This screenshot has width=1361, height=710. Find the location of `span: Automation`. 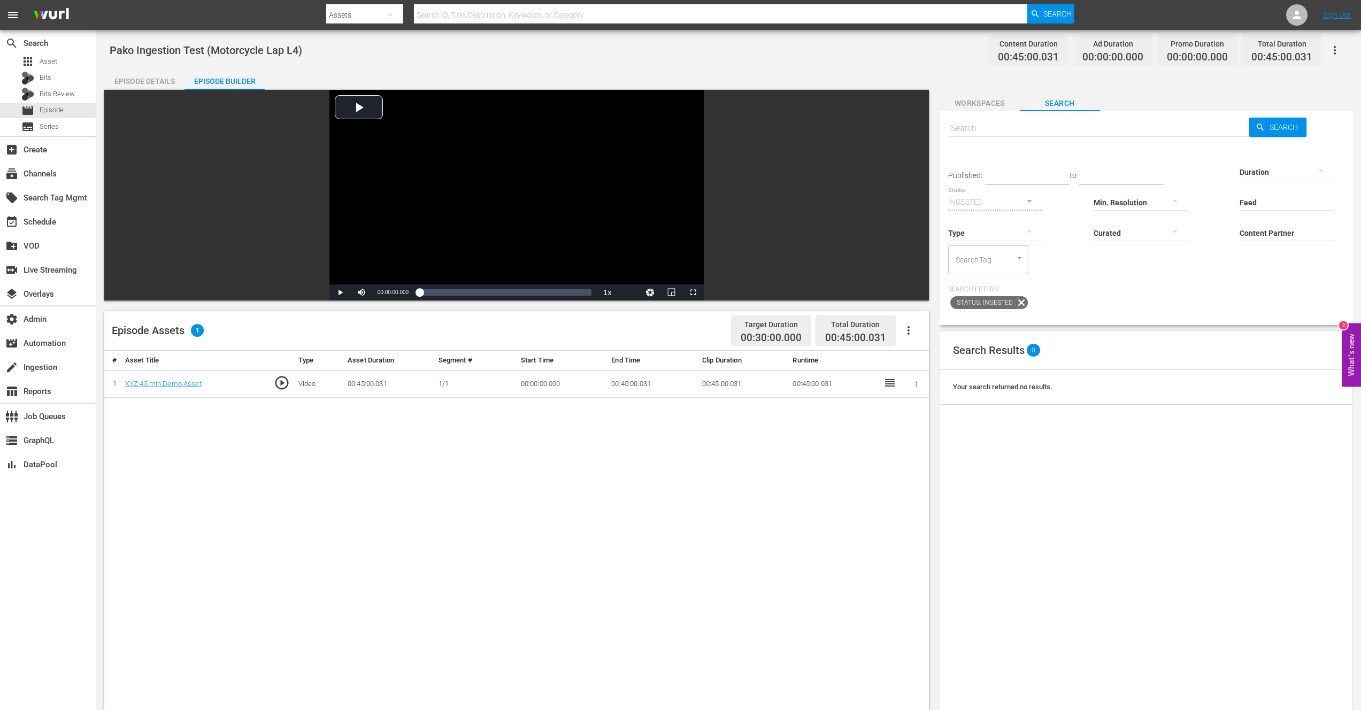

span: Automation is located at coordinates (12, 343).